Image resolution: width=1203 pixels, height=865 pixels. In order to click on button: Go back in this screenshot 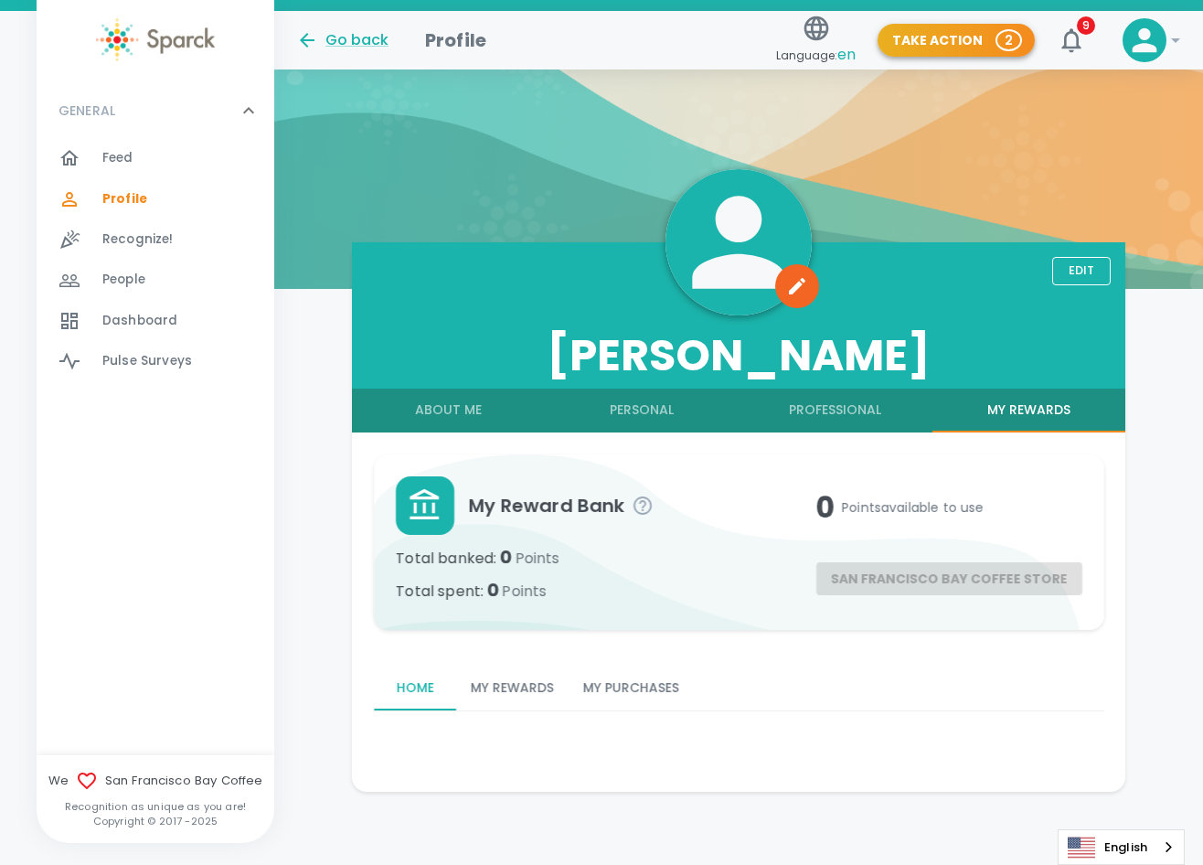, I will do `click(342, 40)`.